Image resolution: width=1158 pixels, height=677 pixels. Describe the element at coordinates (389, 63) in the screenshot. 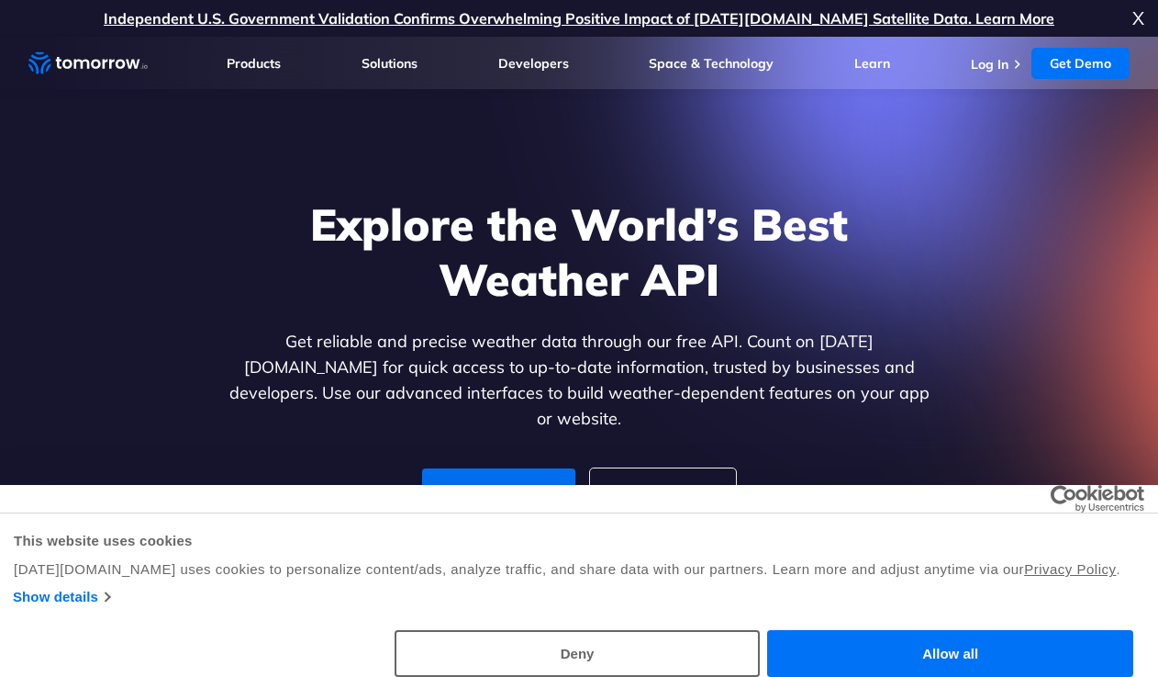

I see `a: Solutions` at that location.